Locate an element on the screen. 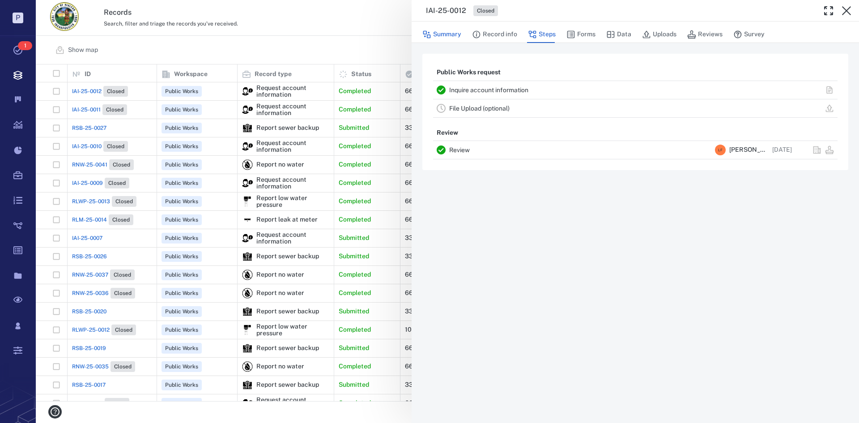 The image size is (859, 423). a: File Upload (optional) is located at coordinates (479, 108).